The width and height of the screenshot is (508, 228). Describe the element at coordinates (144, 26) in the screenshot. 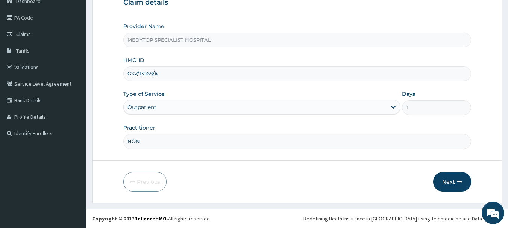

I see `label: Provider Name` at that location.